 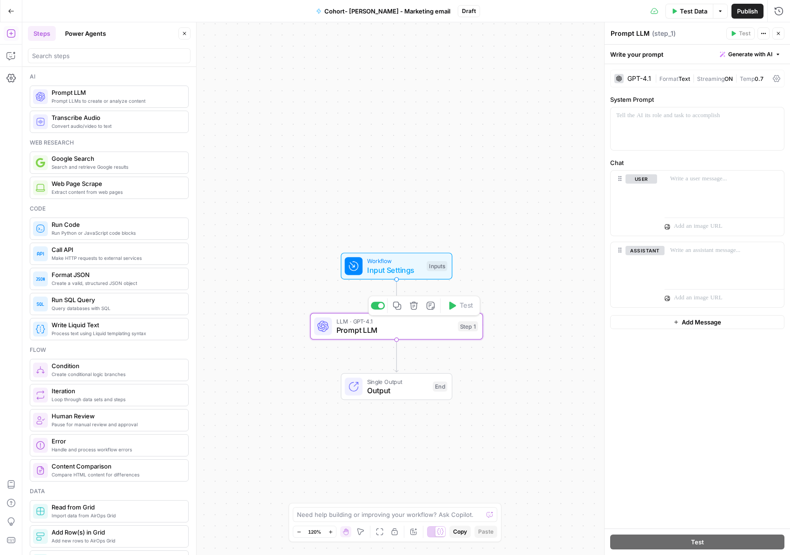 I want to click on span: ON, so click(x=729, y=79).